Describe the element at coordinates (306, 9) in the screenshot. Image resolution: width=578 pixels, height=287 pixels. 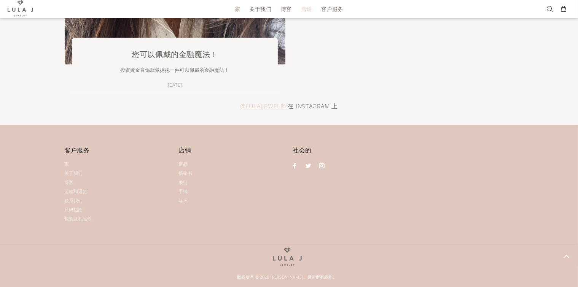
I see `a: 店铺` at that location.